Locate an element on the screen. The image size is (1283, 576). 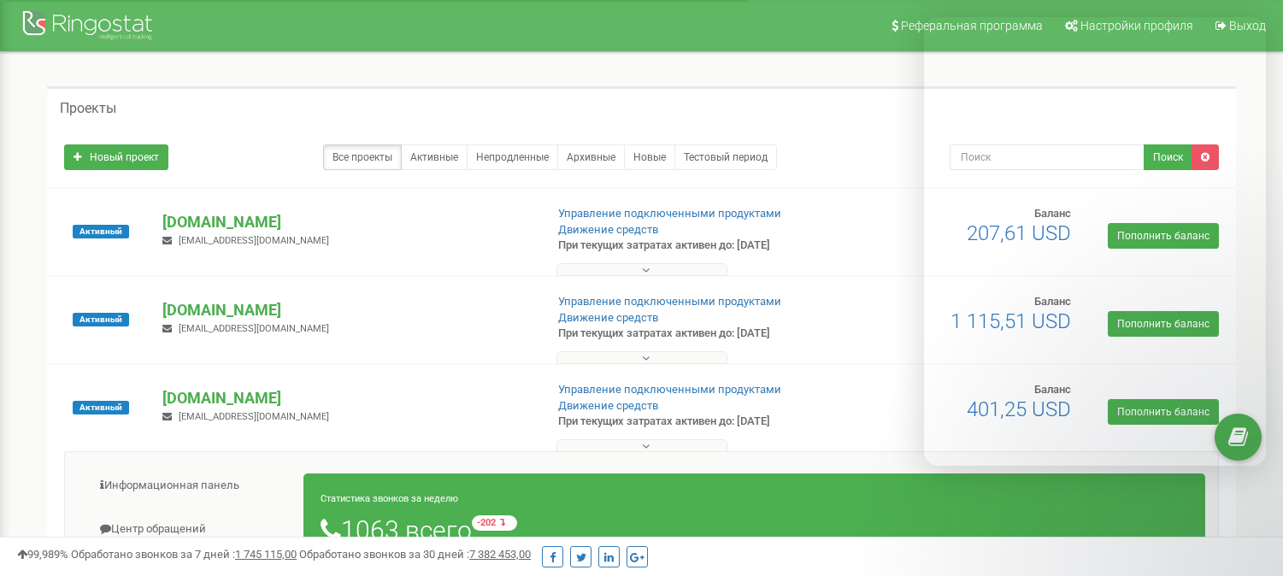
small: Статистика звонков за неделю is located at coordinates (389, 499).